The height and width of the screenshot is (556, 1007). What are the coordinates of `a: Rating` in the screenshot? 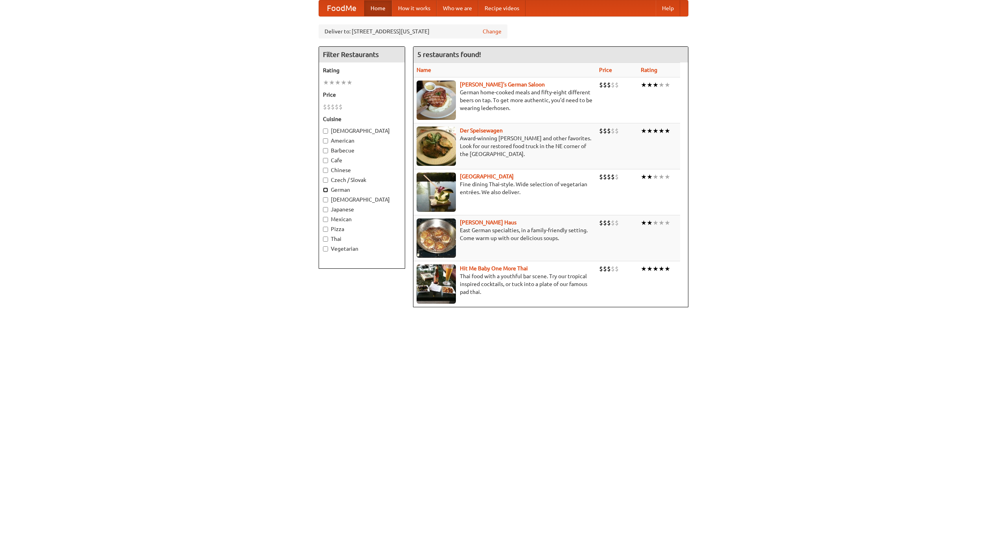 It's located at (649, 70).